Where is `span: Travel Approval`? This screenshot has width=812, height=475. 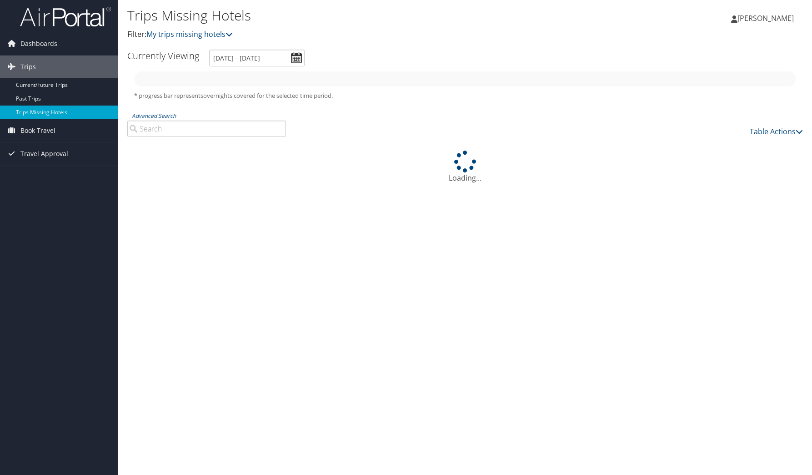 span: Travel Approval is located at coordinates (44, 154).